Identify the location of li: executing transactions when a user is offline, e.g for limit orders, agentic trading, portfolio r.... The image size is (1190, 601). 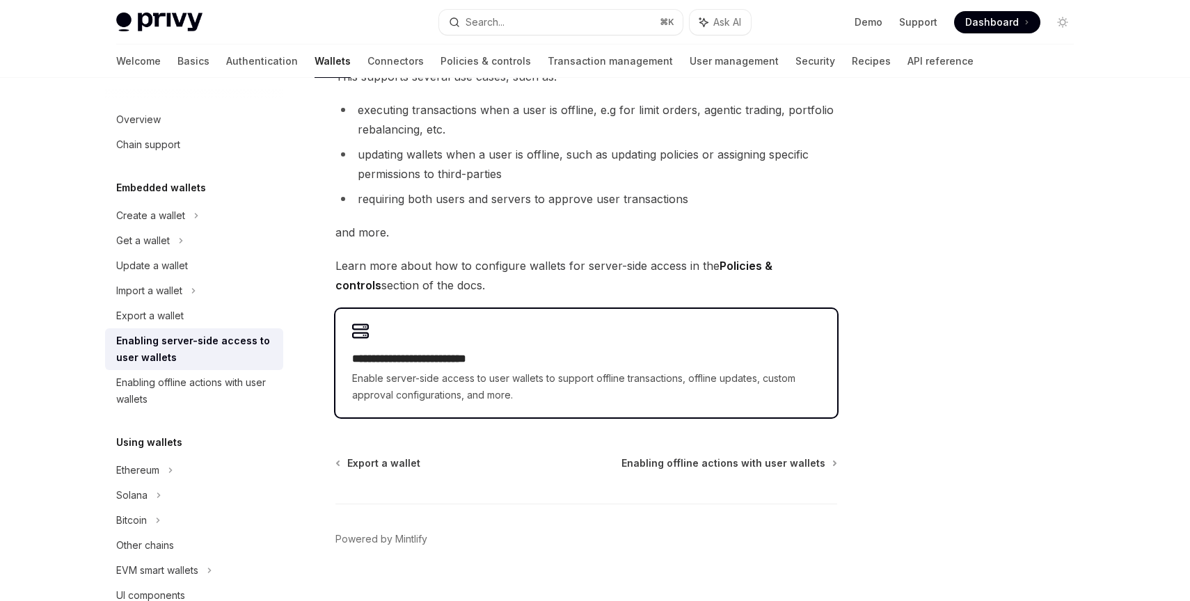
(586, 120).